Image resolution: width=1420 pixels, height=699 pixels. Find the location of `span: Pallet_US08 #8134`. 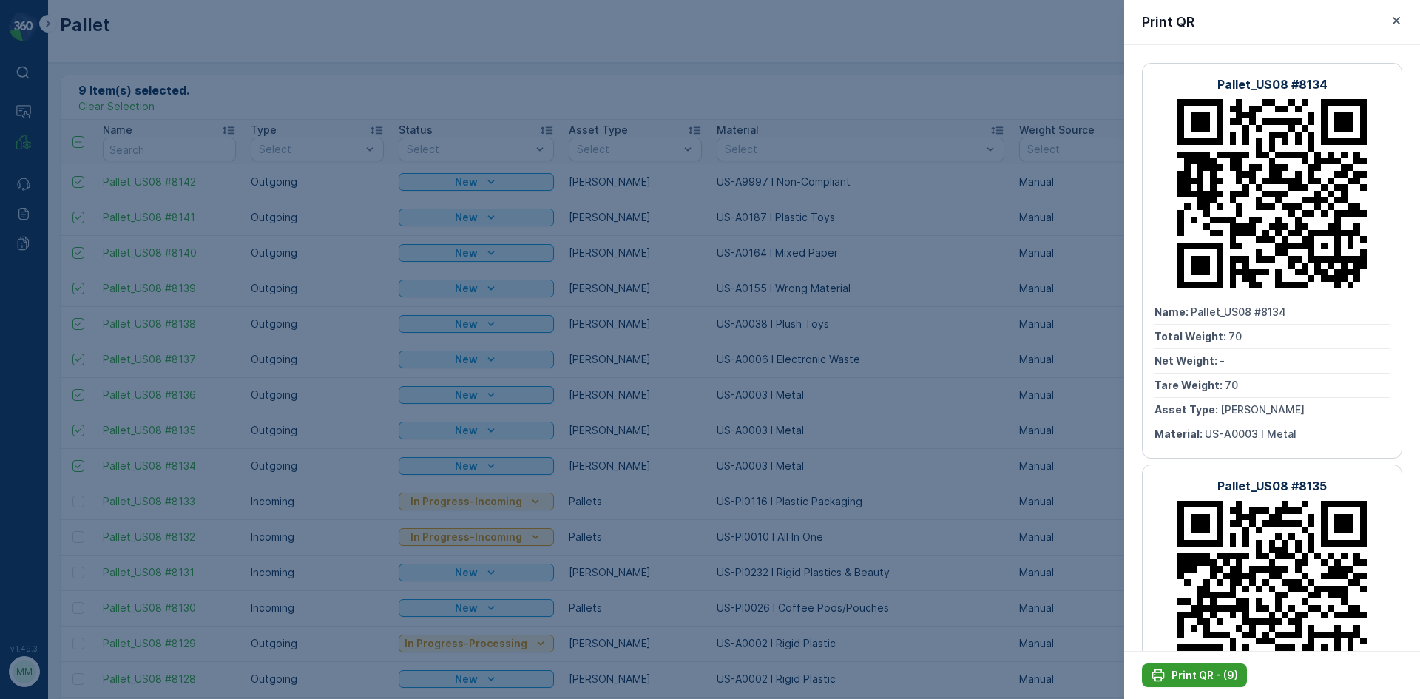

span: Pallet_US08 #8134 is located at coordinates (1238, 311).